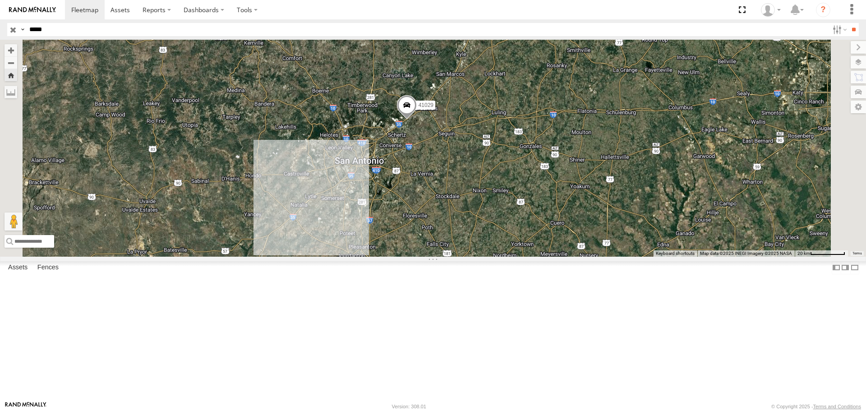  What do you see at coordinates (14, 221) in the screenshot?
I see `button: Drag Pegman onto the map to open Street View` at bounding box center [14, 221].